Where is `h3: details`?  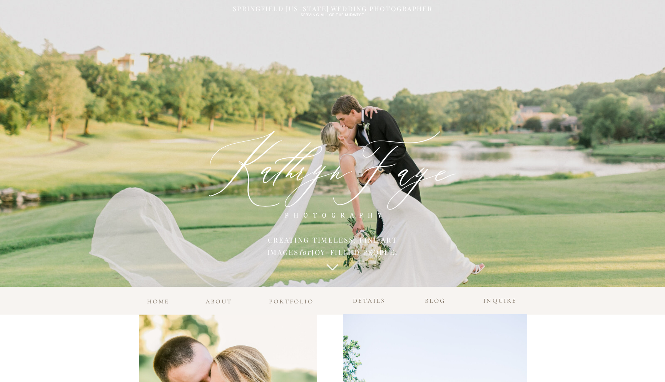 h3: details is located at coordinates (369, 301).